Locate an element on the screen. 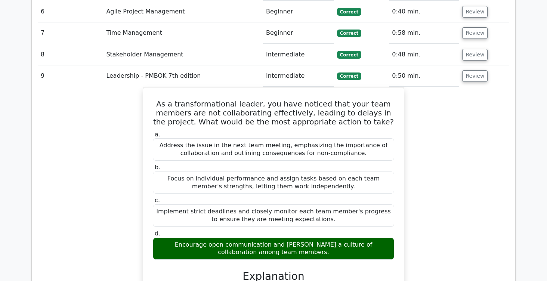  div: Focus on individual performance and assign tasks based on each team member's strengths, letting t... is located at coordinates (273, 183).